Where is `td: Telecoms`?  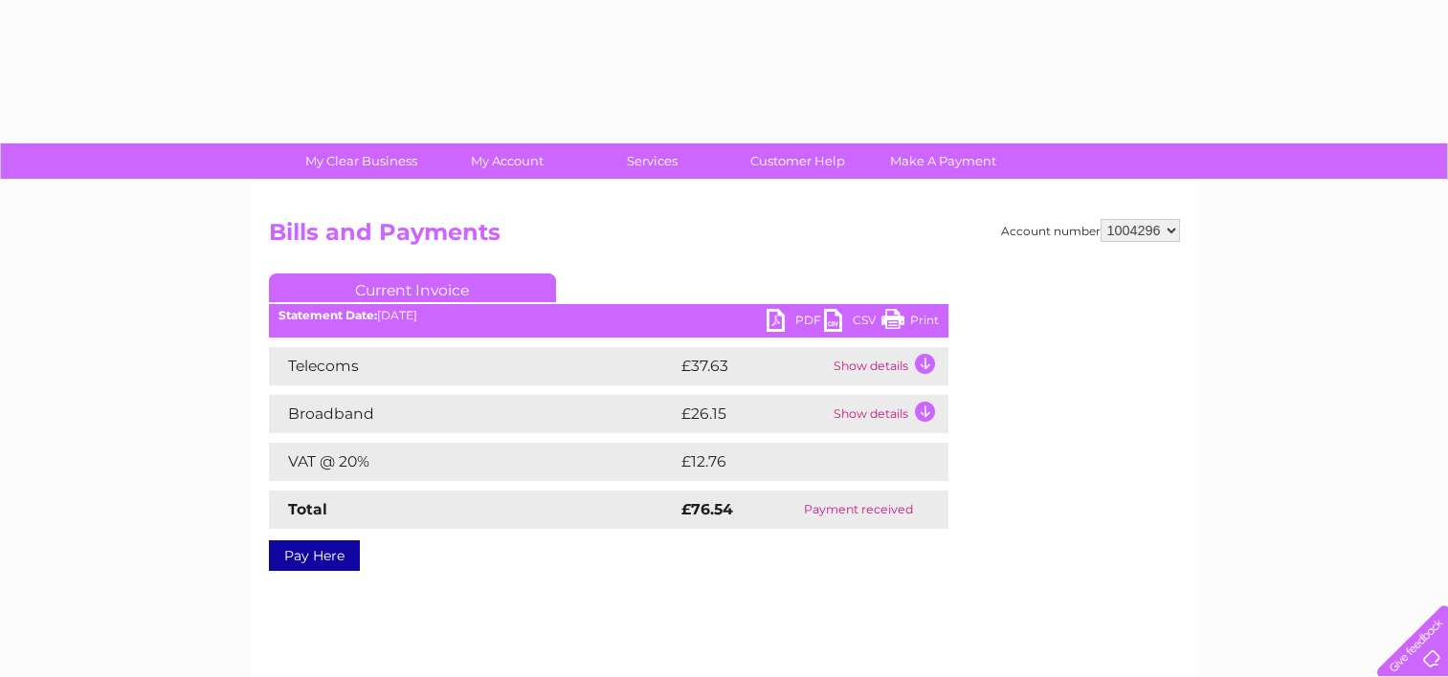 td: Telecoms is located at coordinates (473, 366).